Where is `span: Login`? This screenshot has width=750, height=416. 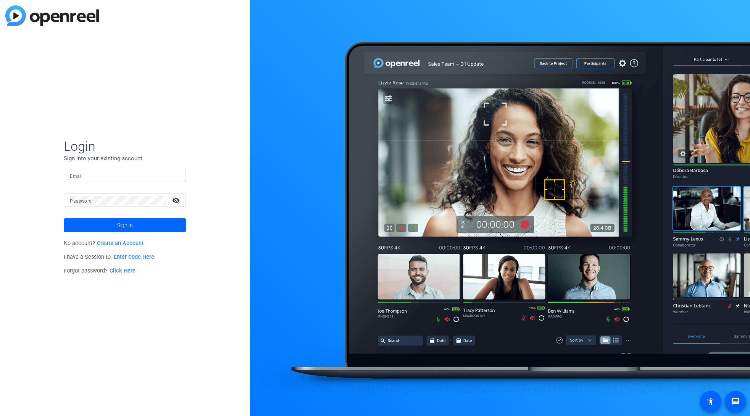 span: Login is located at coordinates (125, 146).